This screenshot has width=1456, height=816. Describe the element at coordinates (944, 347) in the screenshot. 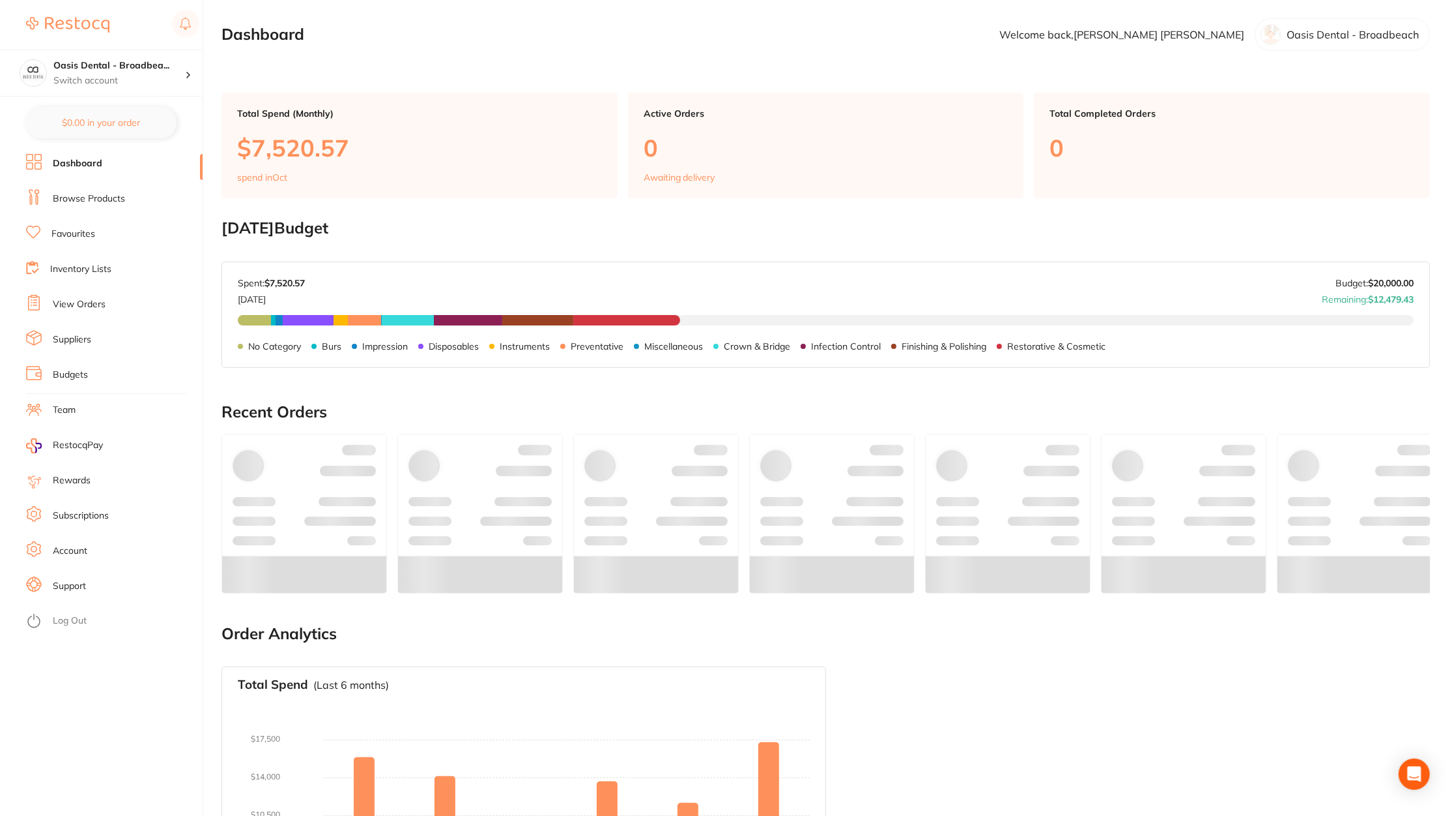

I see `p: Finishing & Polishing` at that location.